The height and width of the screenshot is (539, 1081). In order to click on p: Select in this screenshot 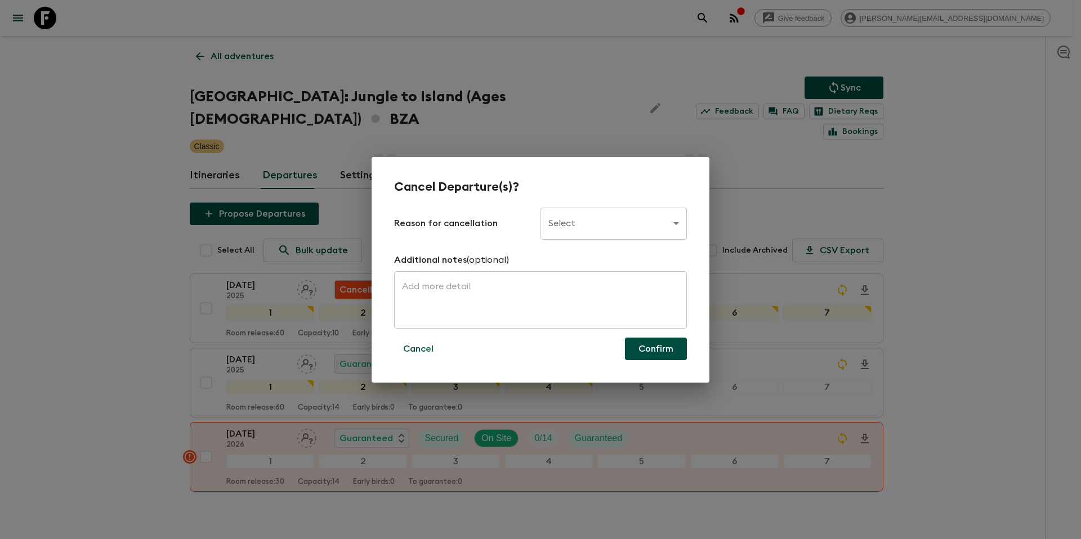, I will do `click(609, 224)`.